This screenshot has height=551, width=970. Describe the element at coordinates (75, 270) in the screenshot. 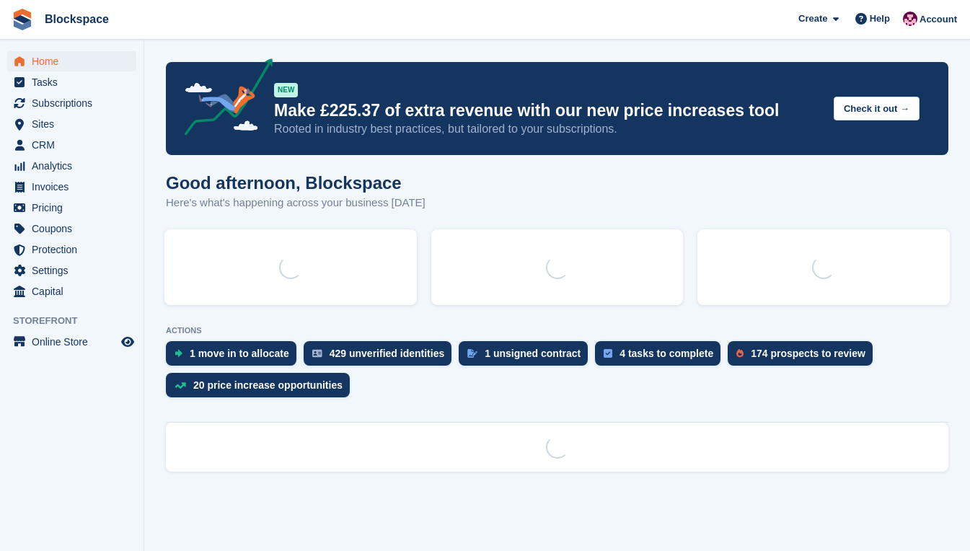

I see `span: Settings` at that location.